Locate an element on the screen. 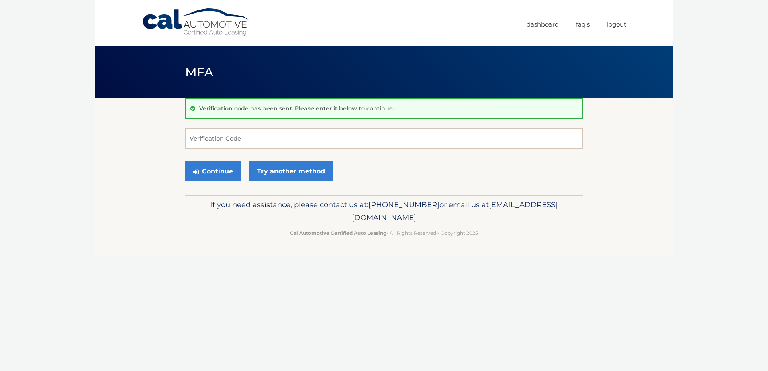  span: MFA is located at coordinates (199, 72).